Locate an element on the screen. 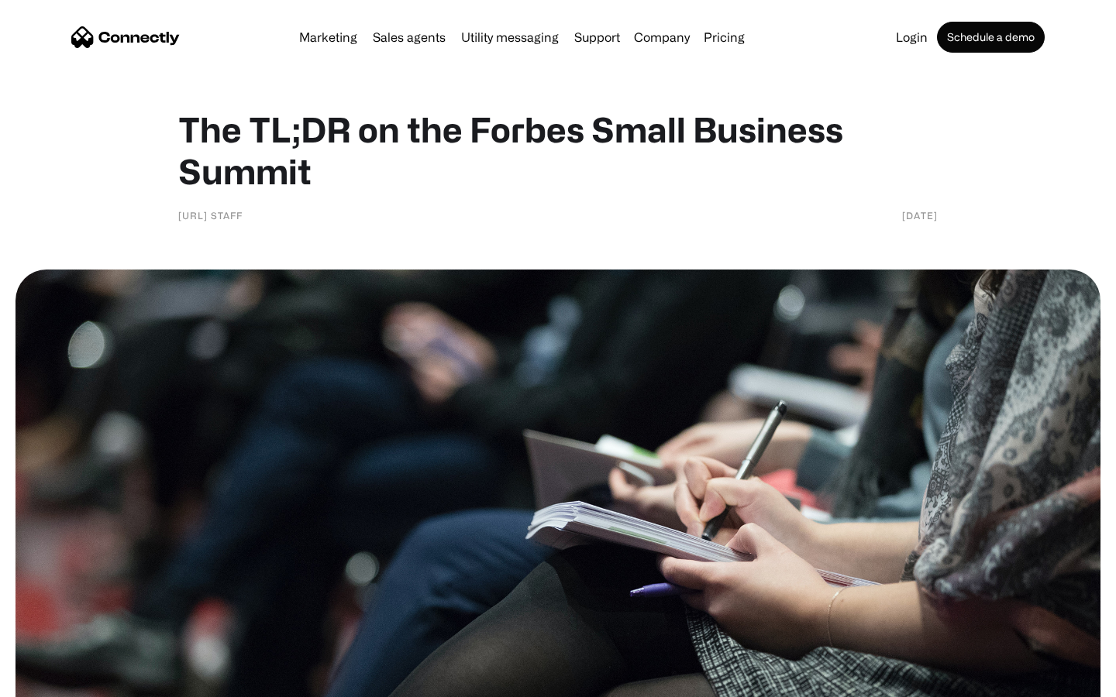  aside: Language selected: English is located at coordinates (54, 681).